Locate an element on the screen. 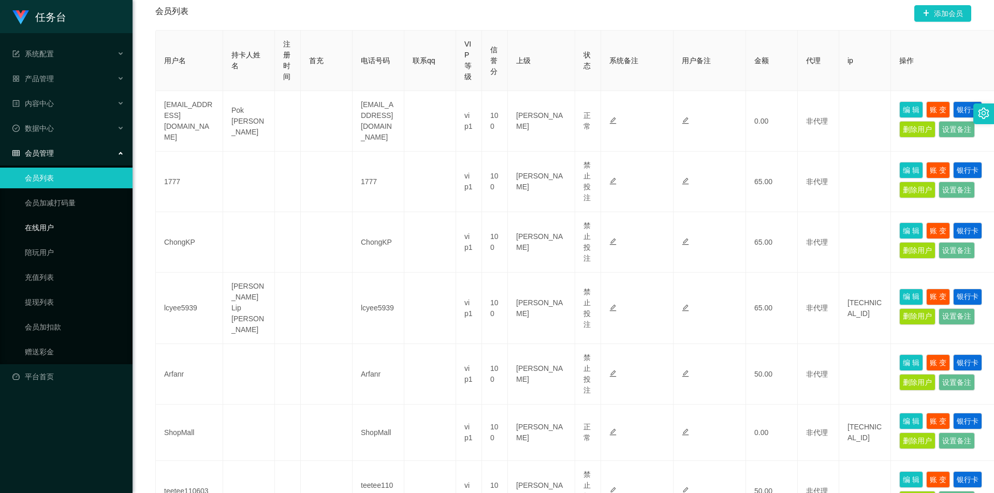 Image resolution: width=994 pixels, height=493 pixels. i: 图标: profile is located at coordinates (16, 103).